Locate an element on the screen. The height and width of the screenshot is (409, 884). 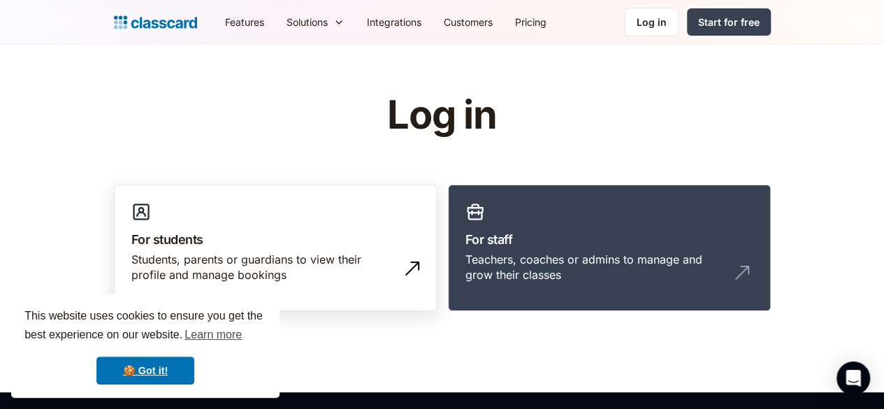
div: Log in is located at coordinates (651, 22).